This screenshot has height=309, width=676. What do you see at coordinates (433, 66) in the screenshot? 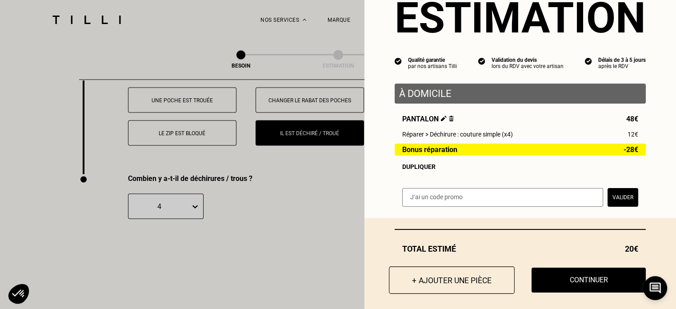
I see `div: par nos artisans Tilli` at bounding box center [433, 66].